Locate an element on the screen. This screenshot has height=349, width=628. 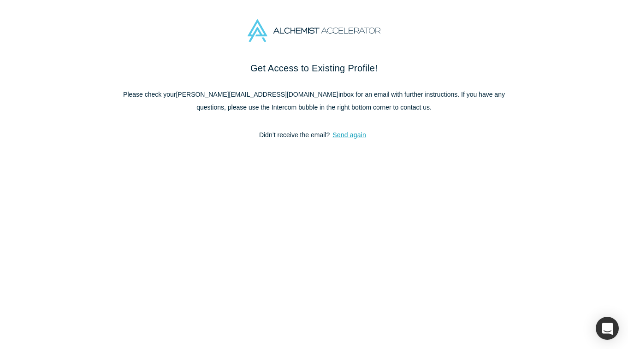
img: Alchemist Accelerator Logo is located at coordinates (314, 30).